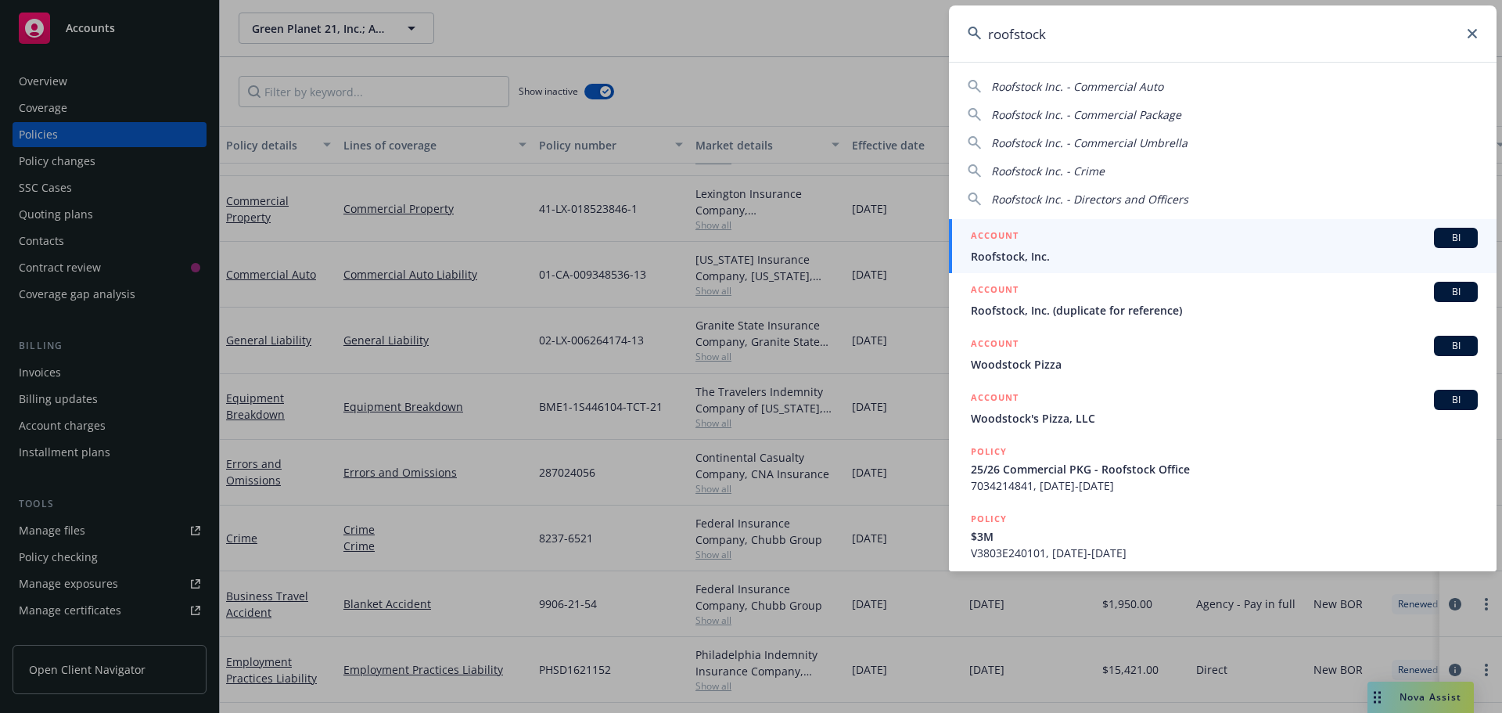 This screenshot has width=1502, height=713. What do you see at coordinates (1077, 86) in the screenshot?
I see `span: Roofstock Inc. - Commercial Auto` at bounding box center [1077, 86].